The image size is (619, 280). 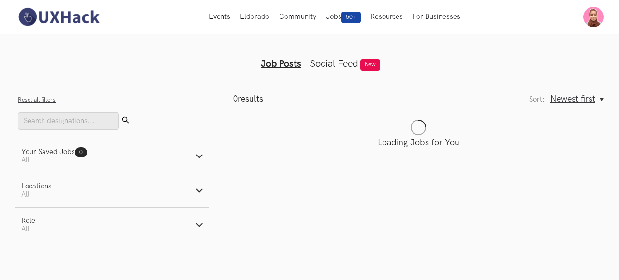 I want to click on p: results, so click(x=248, y=99).